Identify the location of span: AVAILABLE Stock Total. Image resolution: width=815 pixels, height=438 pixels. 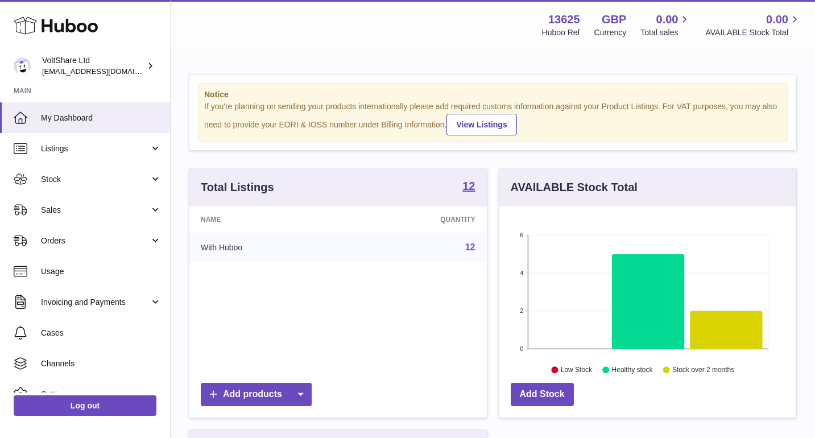
(753, 32).